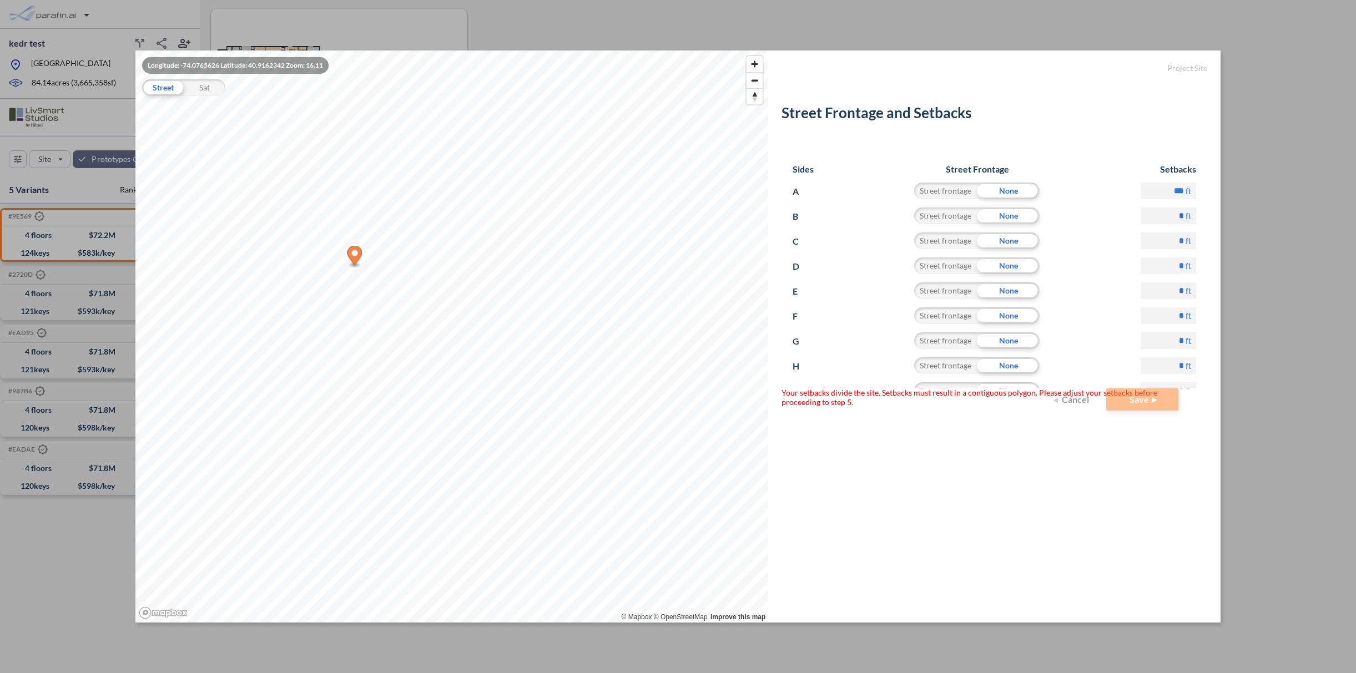  I want to click on p: H, so click(802, 366).